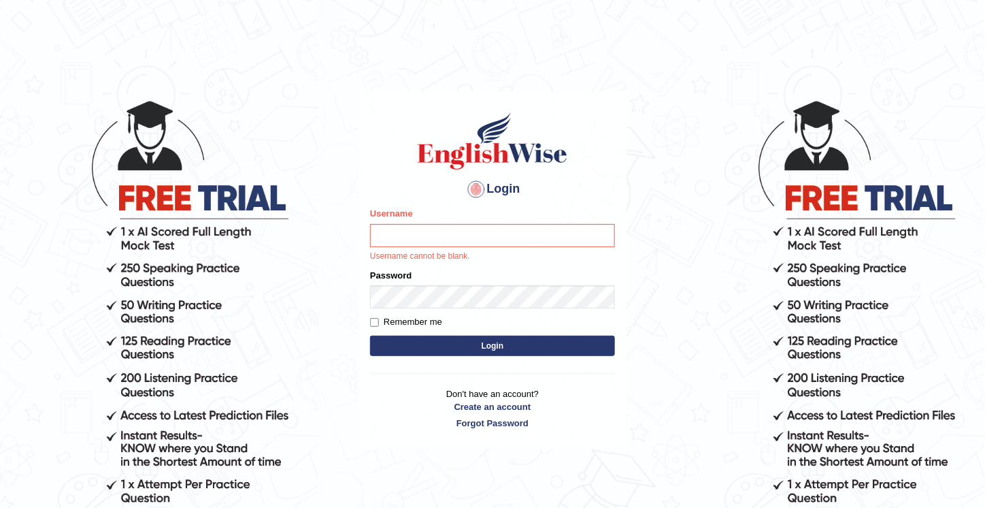 This screenshot has width=985, height=508. What do you see at coordinates (391, 213) in the screenshot?
I see `label: Username` at bounding box center [391, 213].